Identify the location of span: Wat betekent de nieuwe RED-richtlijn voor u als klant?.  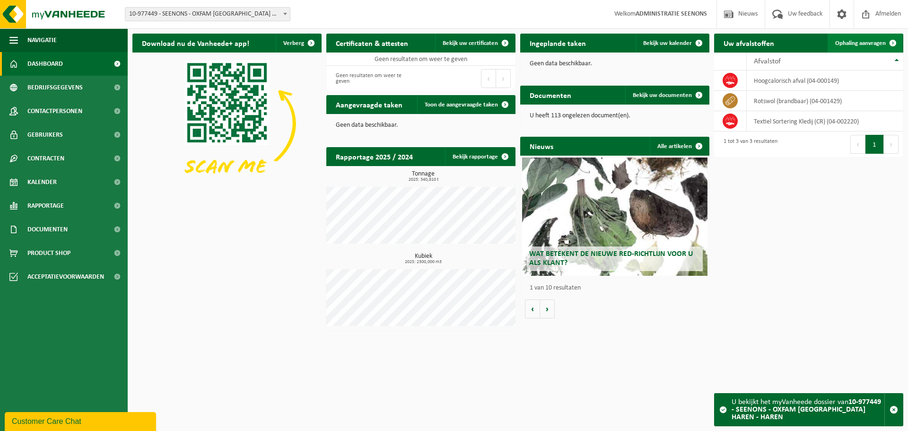
(611, 258).